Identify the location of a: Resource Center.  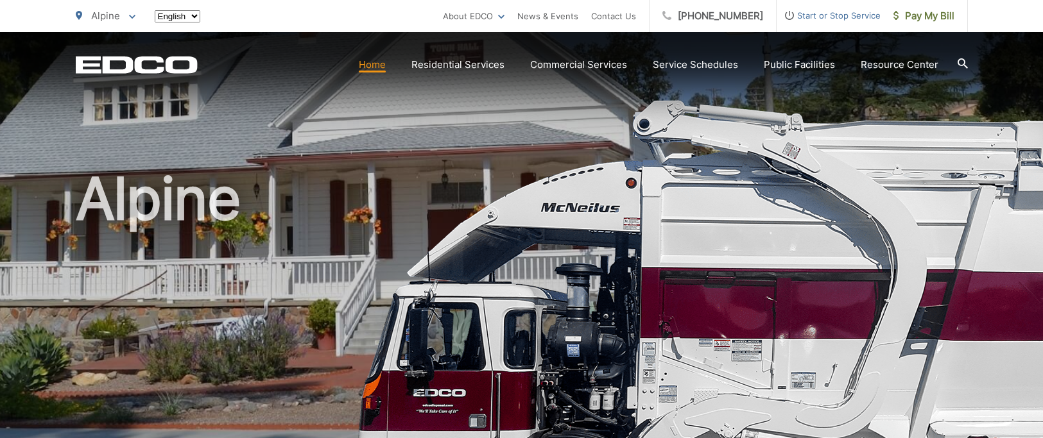
(899, 65).